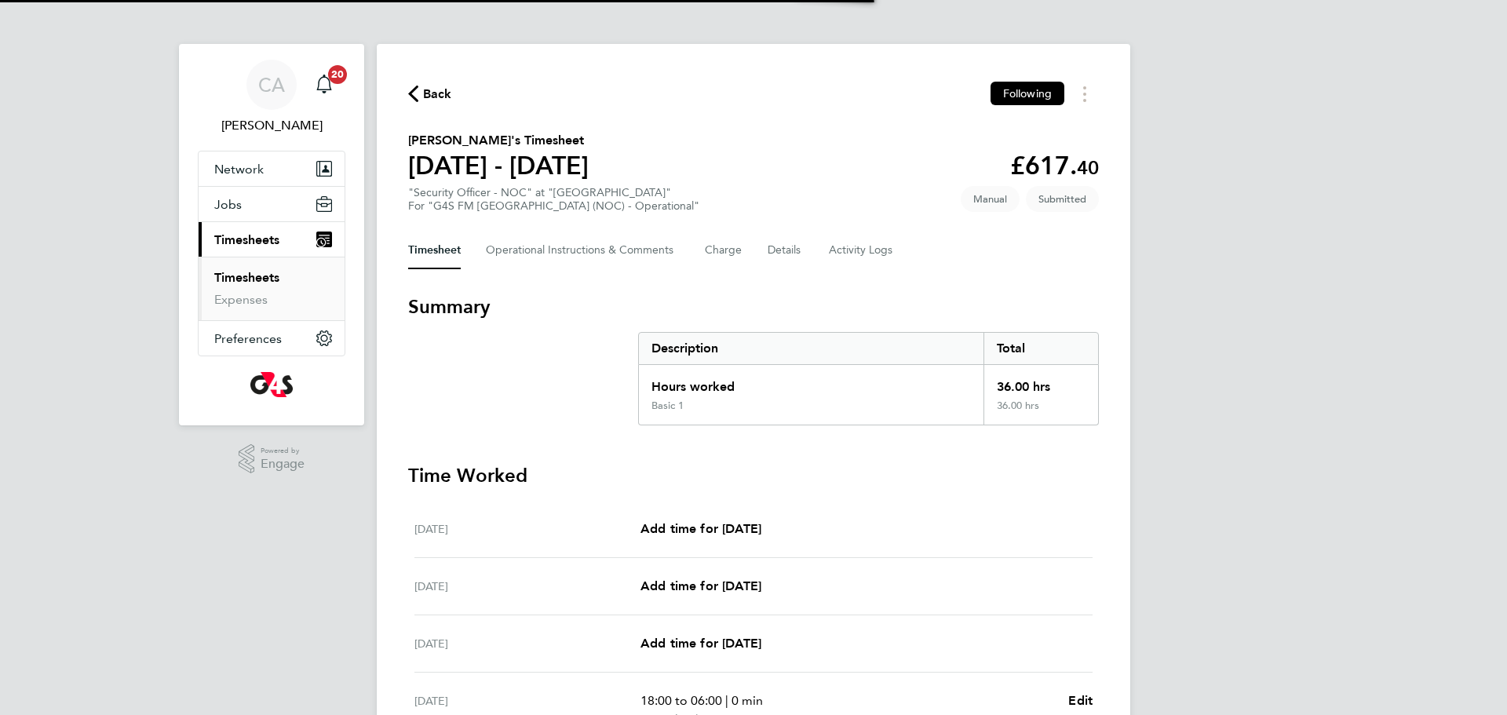  I want to click on span: This timesheet was manually created., so click(990, 199).